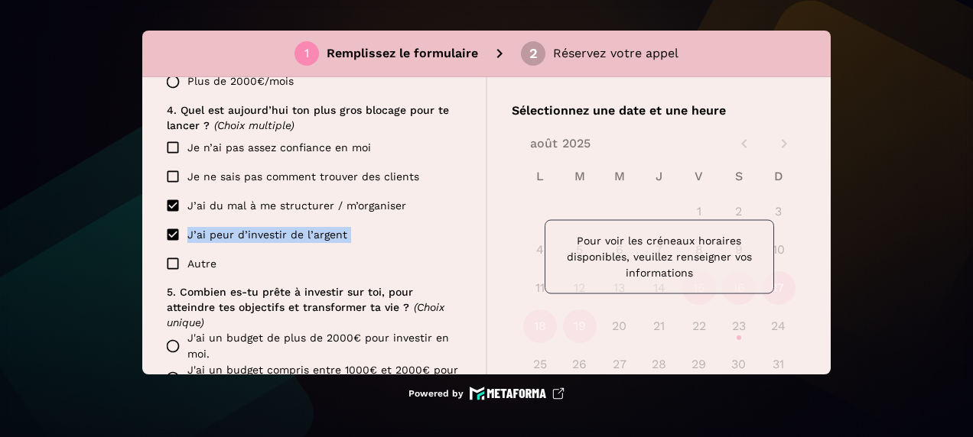  What do you see at coordinates (302, 177) in the screenshot?
I see `label: Je ne sais pas comment trouver des clients` at bounding box center [302, 177].